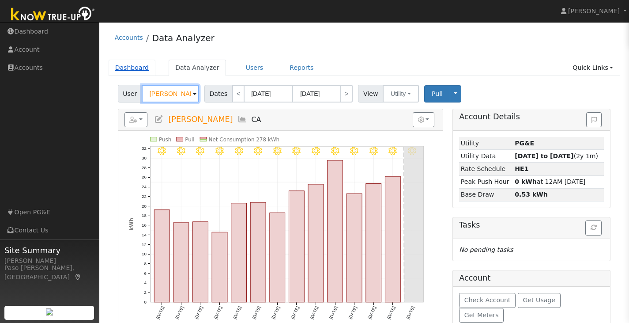 Image resolution: width=629 pixels, height=323 pixels. Describe the element at coordinates (486, 249) in the screenshot. I see `i: No pending tasks` at that location.